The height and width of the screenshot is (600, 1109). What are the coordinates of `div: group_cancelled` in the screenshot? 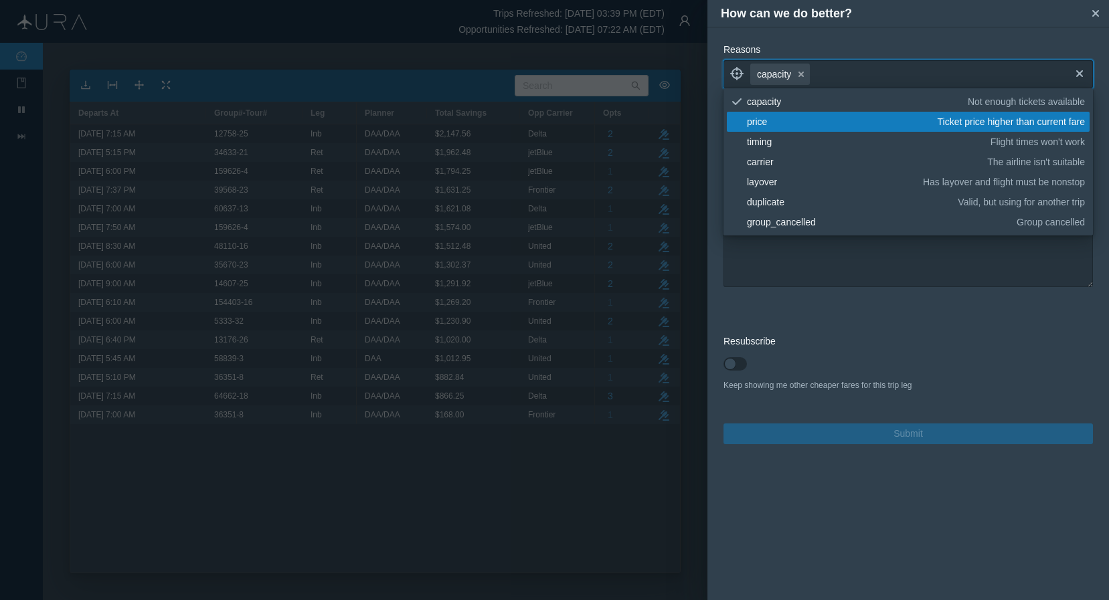 It's located at (879, 222).